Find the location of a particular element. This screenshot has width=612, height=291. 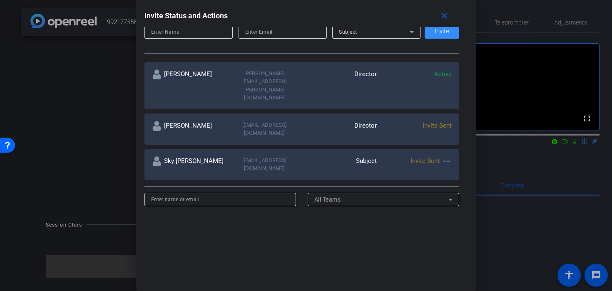

mat-icon: more_horiz is located at coordinates (447, 161).